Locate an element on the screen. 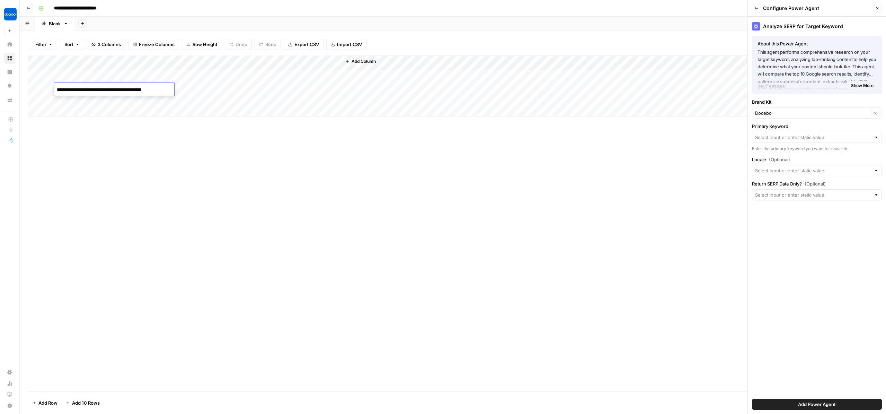 This screenshot has width=886, height=414. label: Locale is located at coordinates (817, 159).